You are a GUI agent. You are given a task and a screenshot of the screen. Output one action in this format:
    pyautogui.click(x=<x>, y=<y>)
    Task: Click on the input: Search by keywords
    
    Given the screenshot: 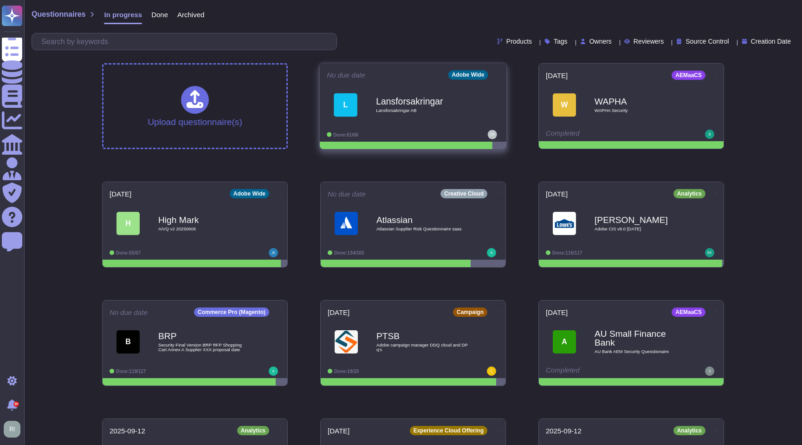 What is the action you would take?
    pyautogui.click(x=187, y=41)
    